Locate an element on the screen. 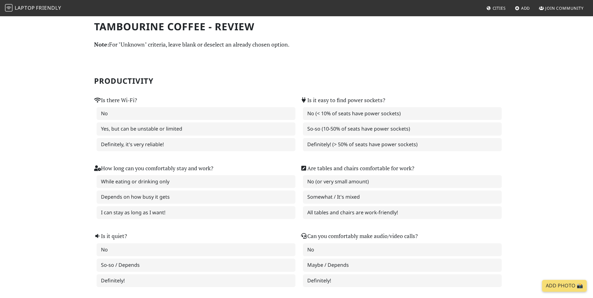  label: Definitely! (> 50% of seats have power sockets) is located at coordinates (403, 145).